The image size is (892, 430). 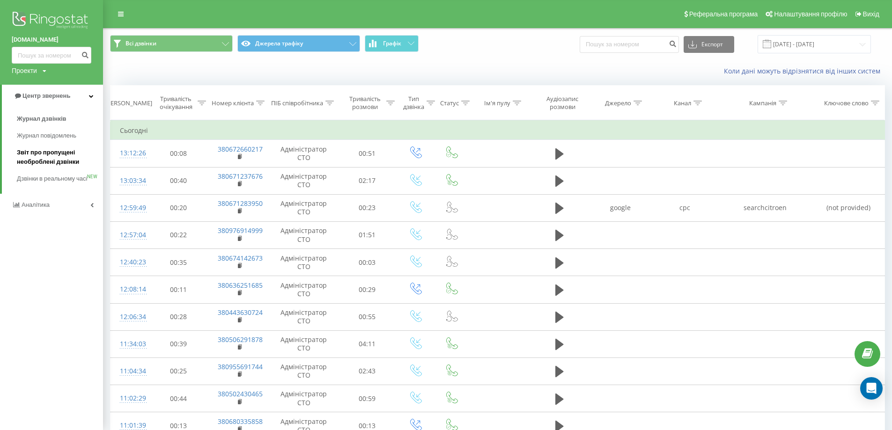 I want to click on div: 13:12:26, so click(x=129, y=153).